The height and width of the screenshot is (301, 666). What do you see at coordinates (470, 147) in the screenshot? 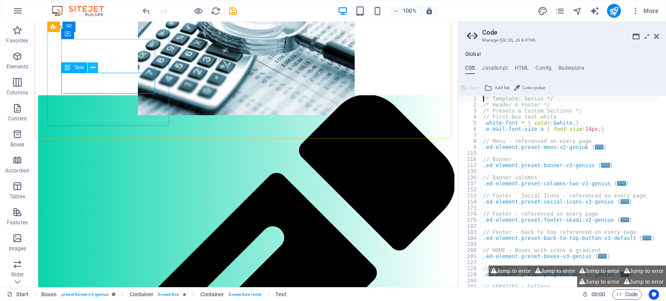
I see `div: 9` at bounding box center [470, 147].